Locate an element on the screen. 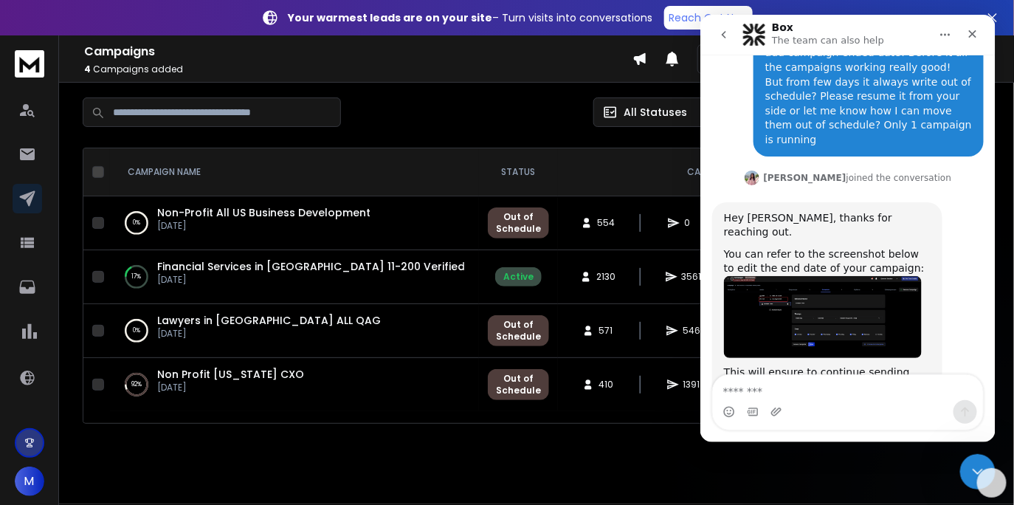 This screenshot has width=1014, height=505. th: CAMPAIGN STATS is located at coordinates (725, 172).